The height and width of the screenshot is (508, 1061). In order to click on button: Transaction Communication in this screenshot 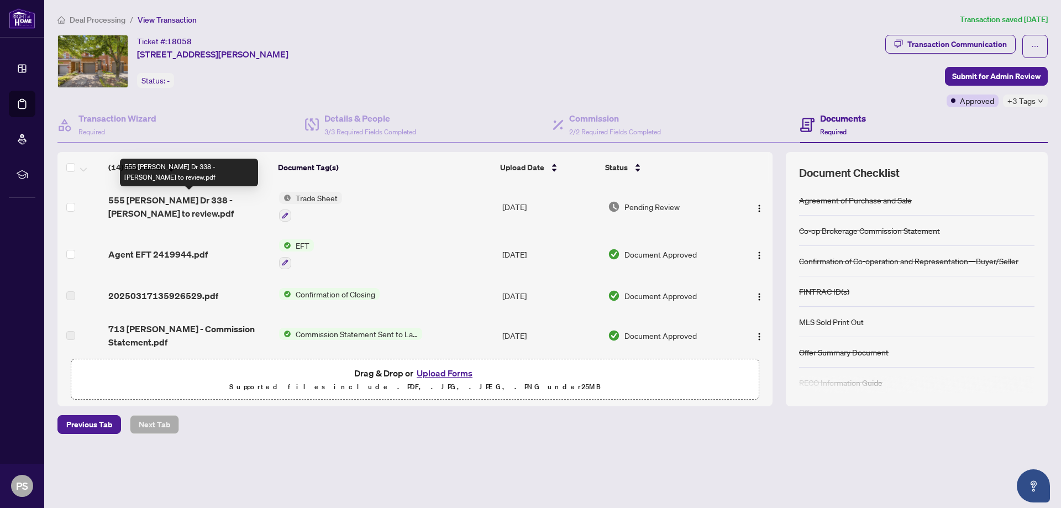, I will do `click(951, 44)`.